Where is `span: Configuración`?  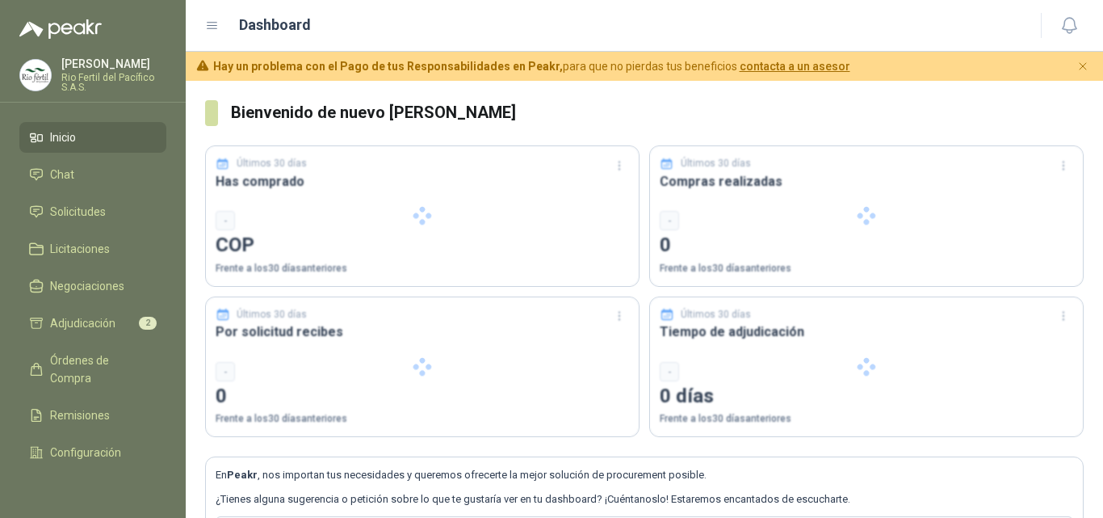
span: Configuración is located at coordinates (86, 452).